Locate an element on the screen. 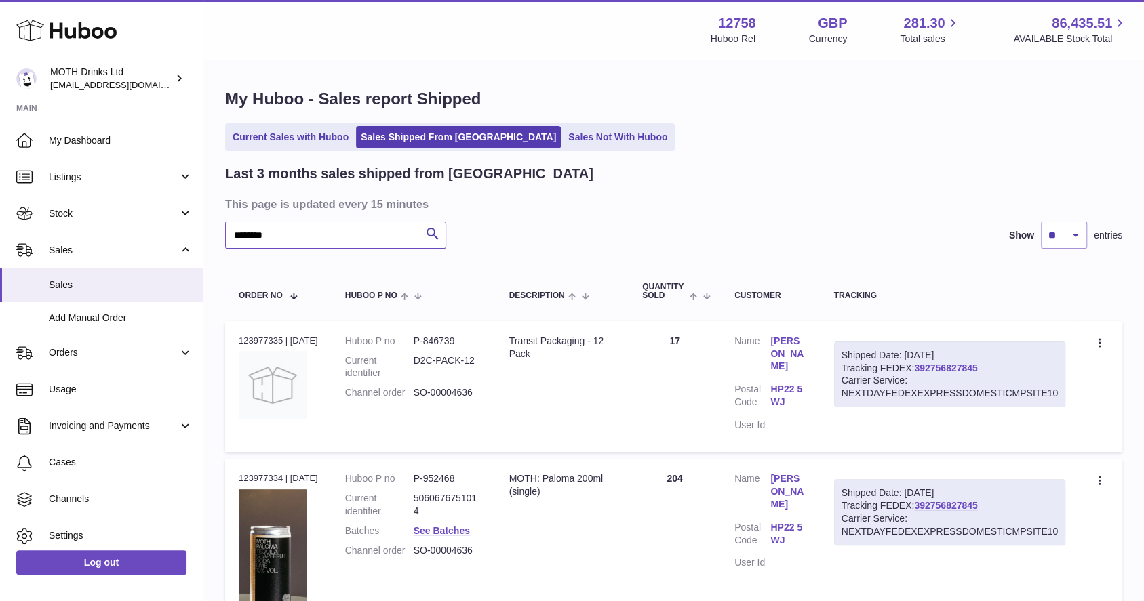 Image resolution: width=1144 pixels, height=601 pixels. span: Add Manual Order is located at coordinates (121, 318).